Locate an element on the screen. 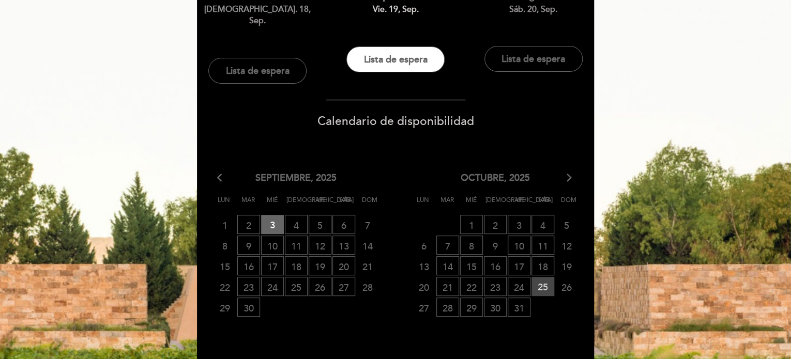  i: arrow_forward_ios is located at coordinates (569, 178).